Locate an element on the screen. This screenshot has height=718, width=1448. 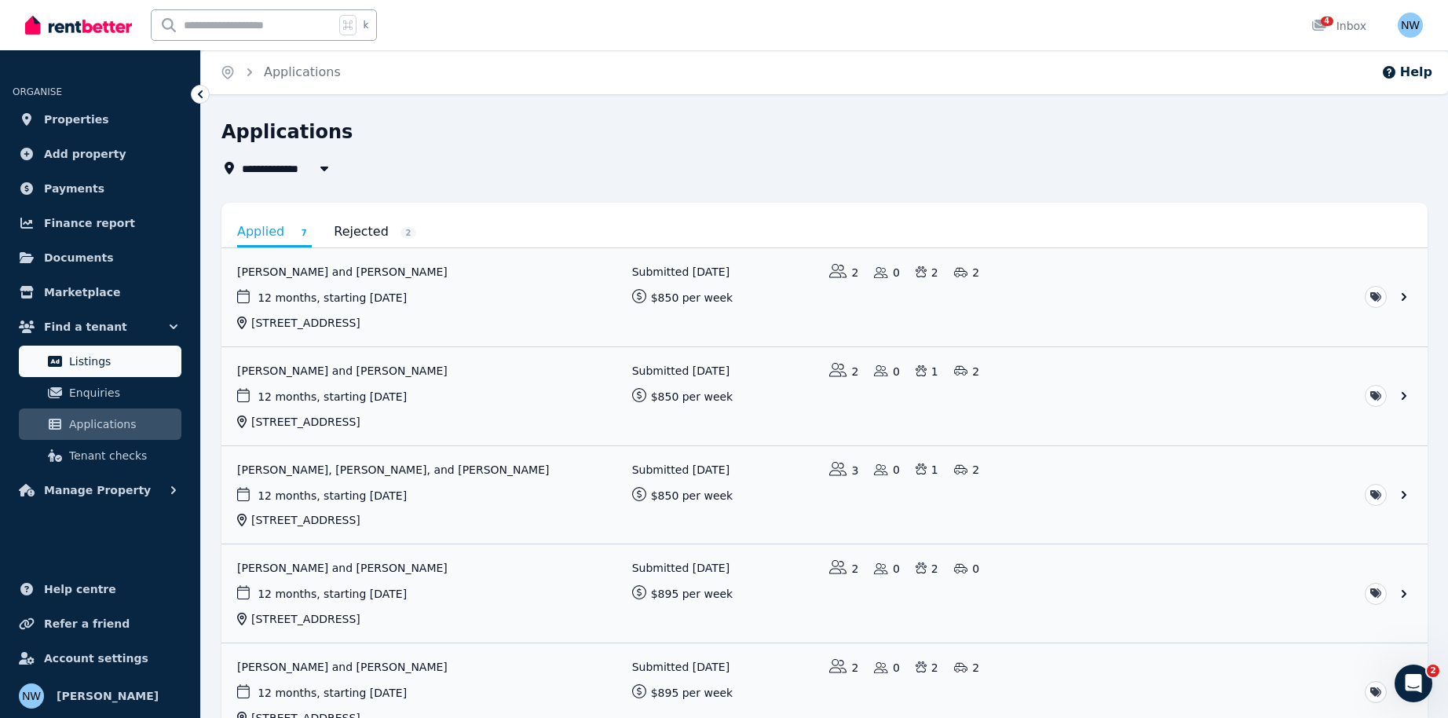
a: Listings is located at coordinates (100, 361).